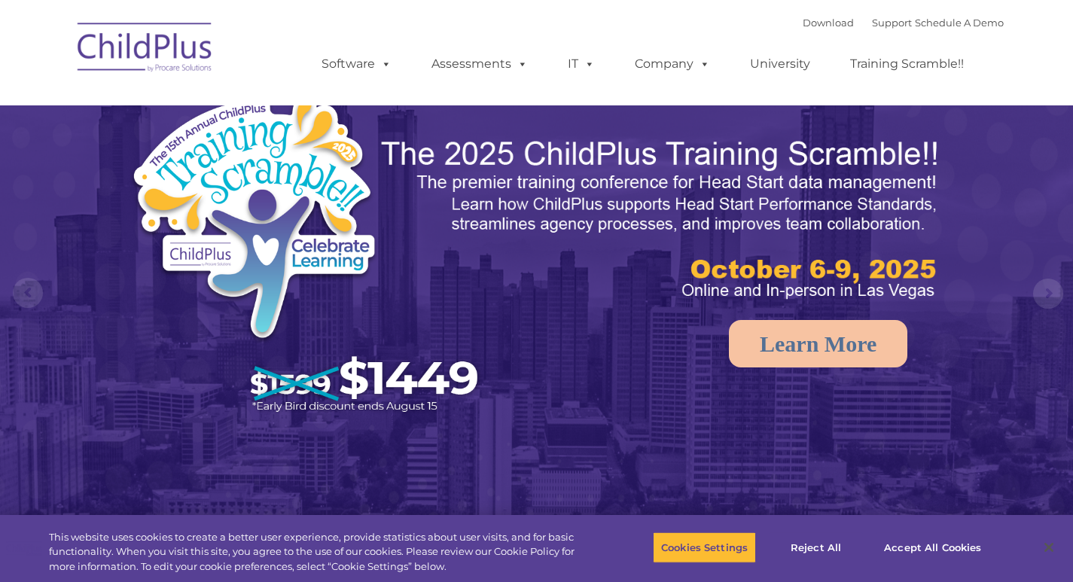 The height and width of the screenshot is (582, 1073). I want to click on a: Support, so click(891, 23).